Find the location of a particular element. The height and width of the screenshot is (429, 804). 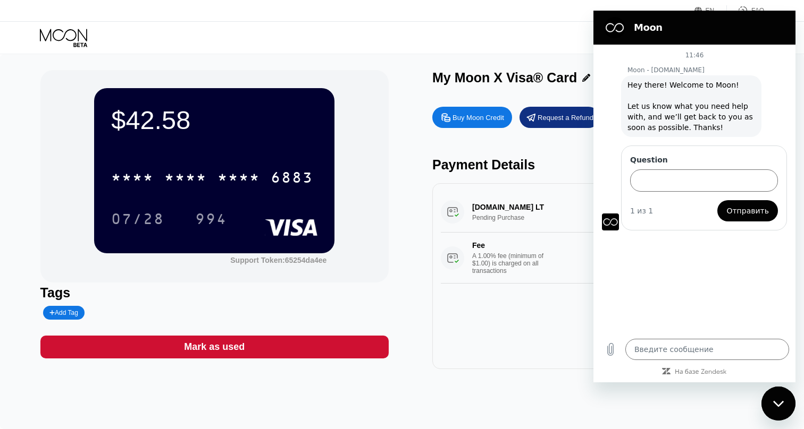

a: На базе Zendesk: Перейти на веб-сайт Zendesk в новой вкладке is located at coordinates (107, 361).